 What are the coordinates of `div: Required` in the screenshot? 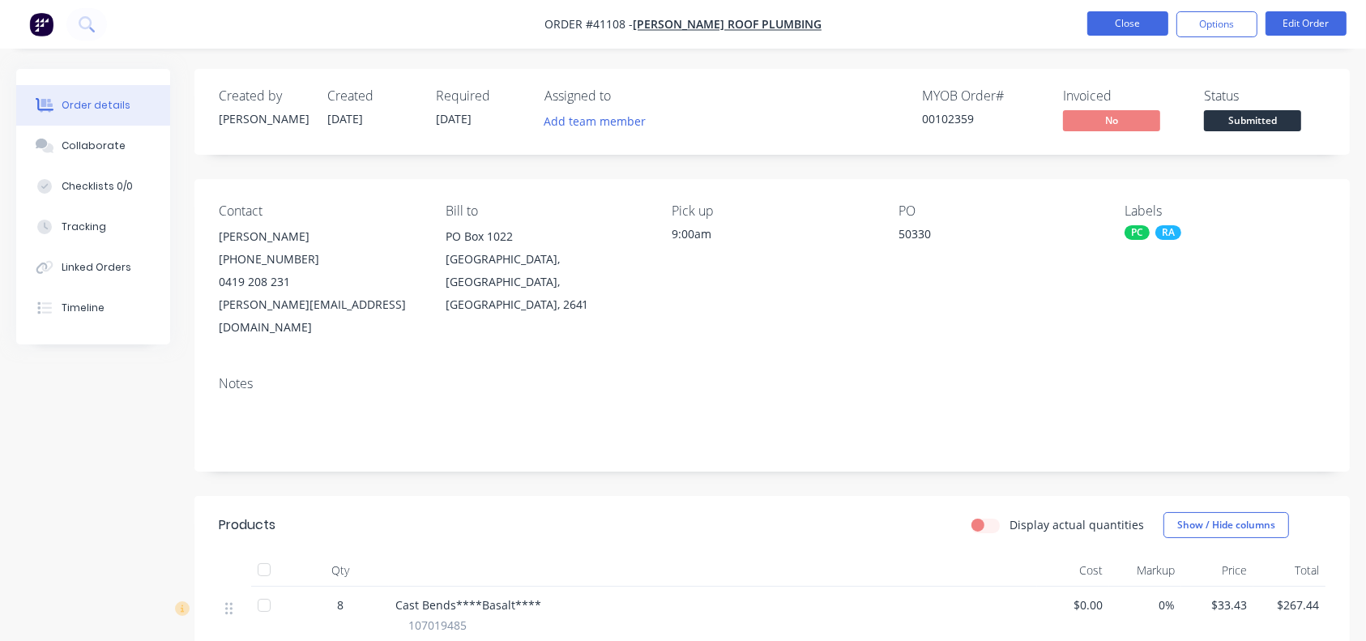 It's located at (480, 96).